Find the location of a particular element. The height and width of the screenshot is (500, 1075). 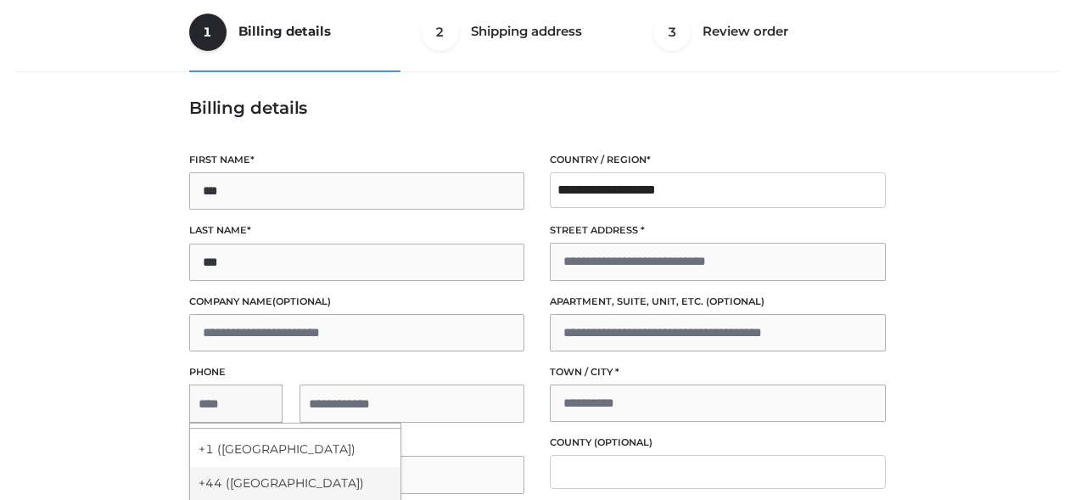

h3: Billing details is located at coordinates (537, 108).